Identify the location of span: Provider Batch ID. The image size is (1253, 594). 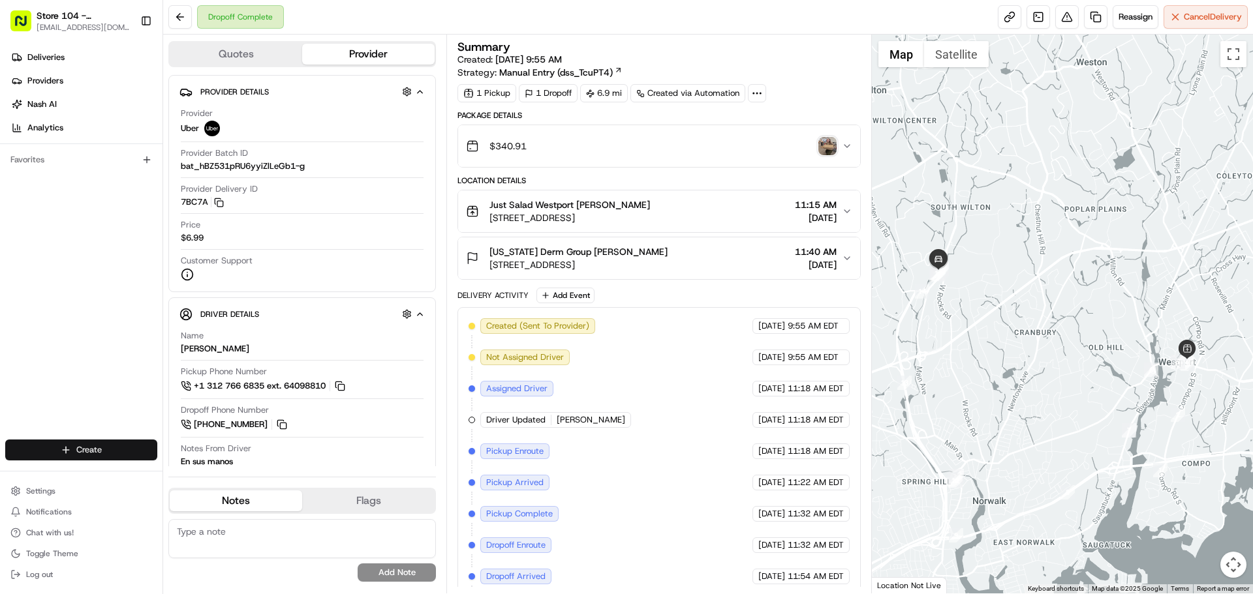
(214, 153).